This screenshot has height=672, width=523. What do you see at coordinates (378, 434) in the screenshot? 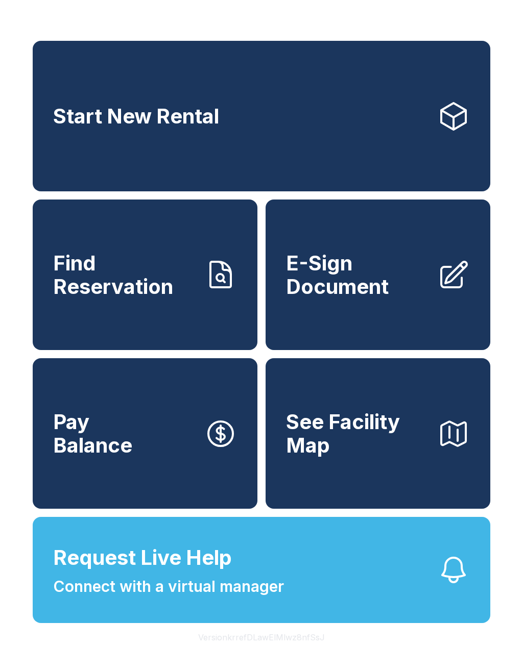
I see `button: See Facility Map` at bounding box center [378, 434].